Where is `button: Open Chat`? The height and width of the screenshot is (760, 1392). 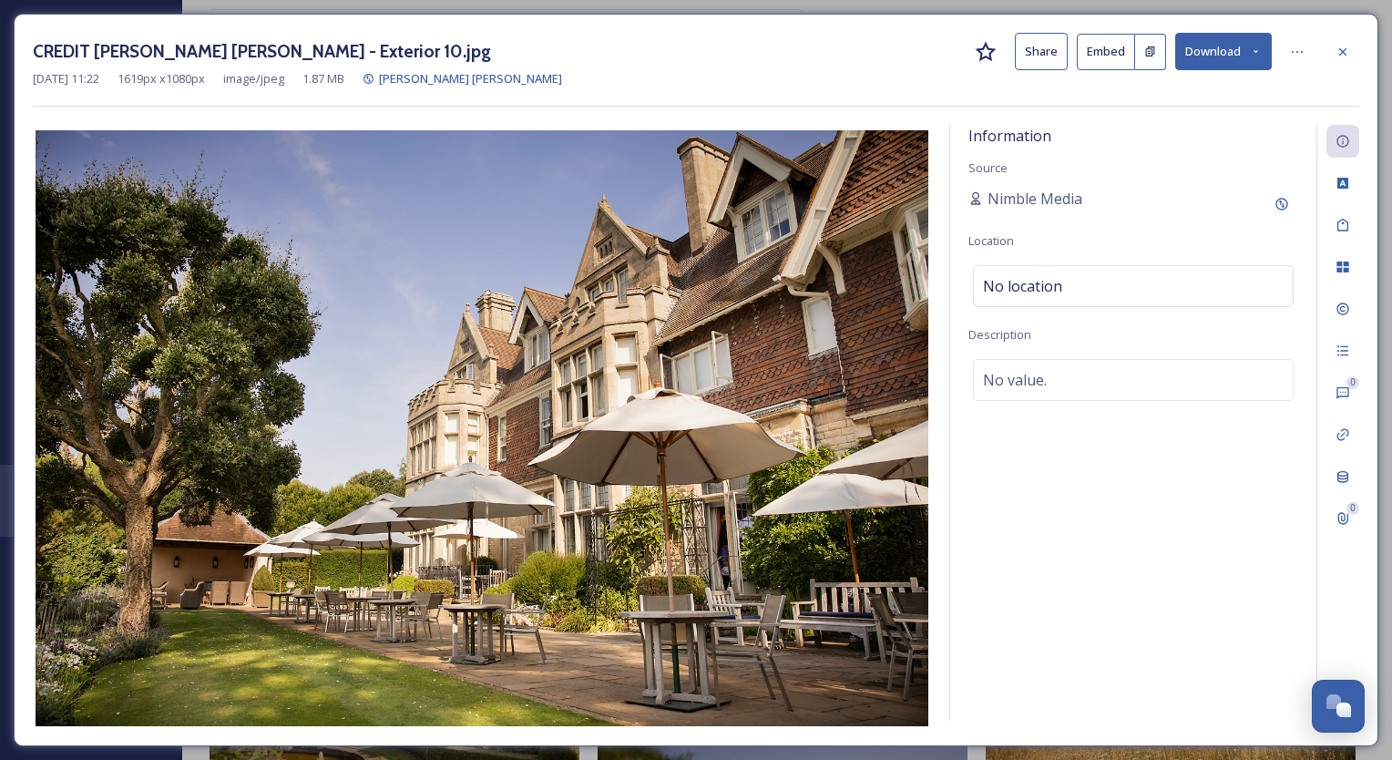
button: Open Chat is located at coordinates (1339, 706).